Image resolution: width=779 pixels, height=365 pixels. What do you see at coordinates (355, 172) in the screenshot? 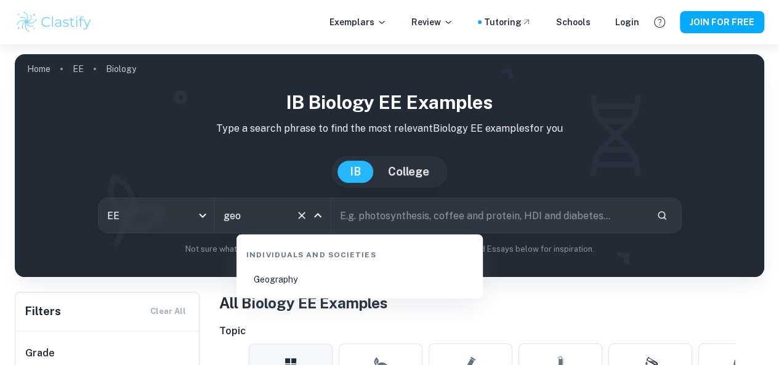
I see `button: IB` at bounding box center [355, 172].